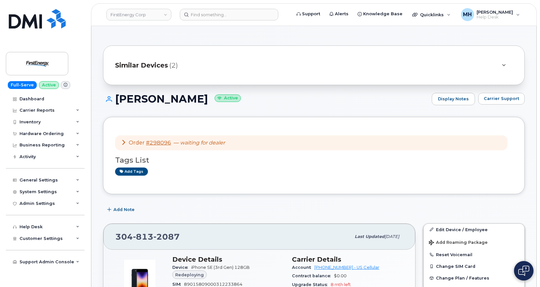  What do you see at coordinates (311, 285) in the screenshot?
I see `span: Upgrade Status` at bounding box center [311, 285].